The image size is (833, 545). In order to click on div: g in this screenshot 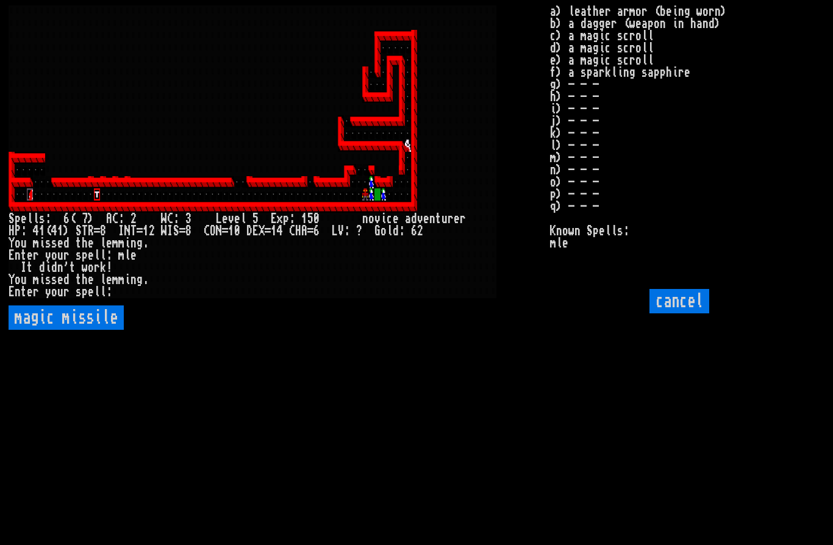, I will do `click(140, 243)`.